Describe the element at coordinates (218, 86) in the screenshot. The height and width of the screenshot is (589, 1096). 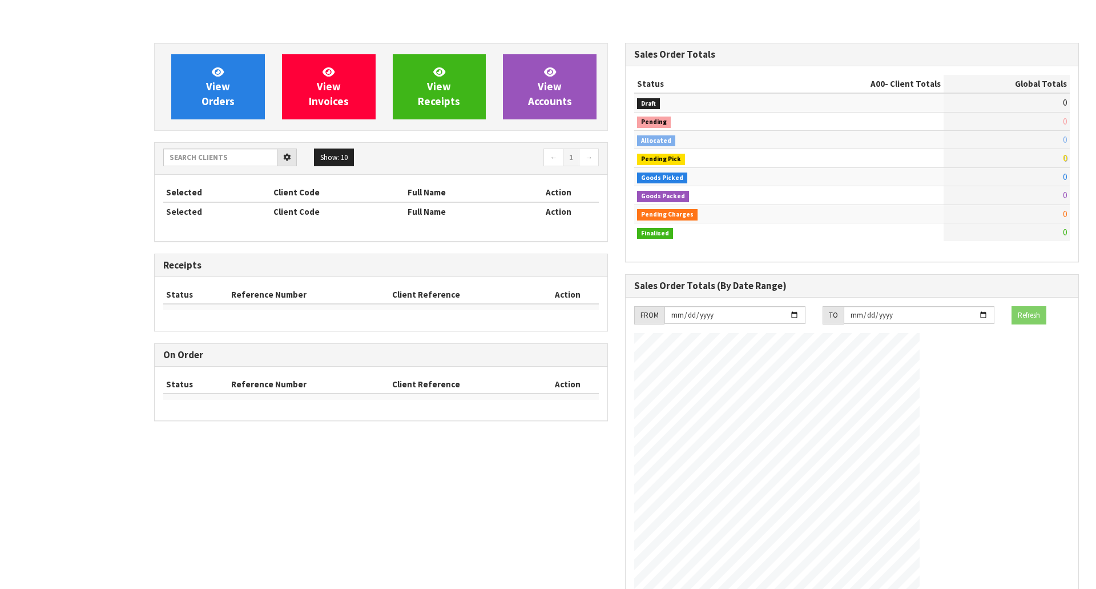
I see `span: View Orders` at that location.